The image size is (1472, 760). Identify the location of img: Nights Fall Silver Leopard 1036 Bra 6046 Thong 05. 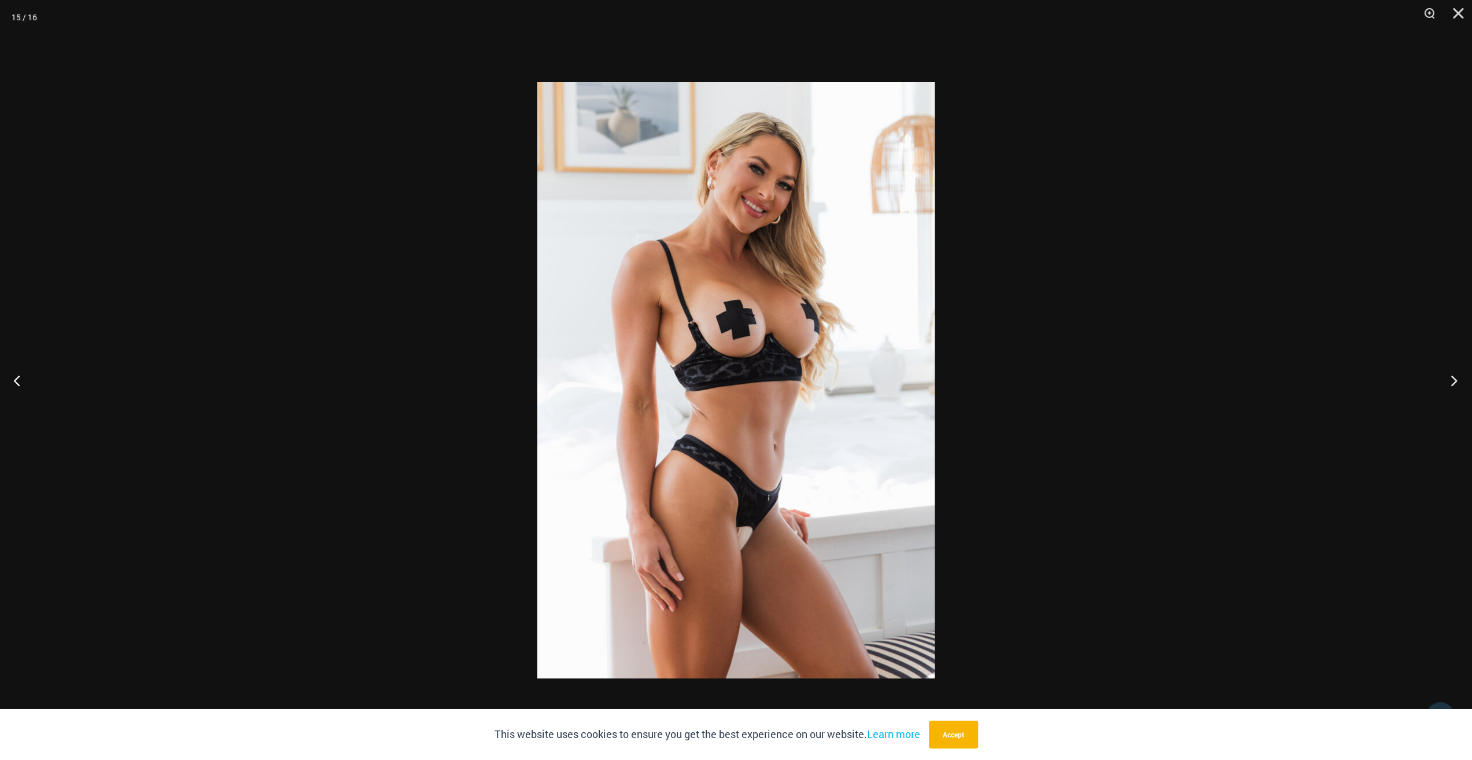
(736, 380).